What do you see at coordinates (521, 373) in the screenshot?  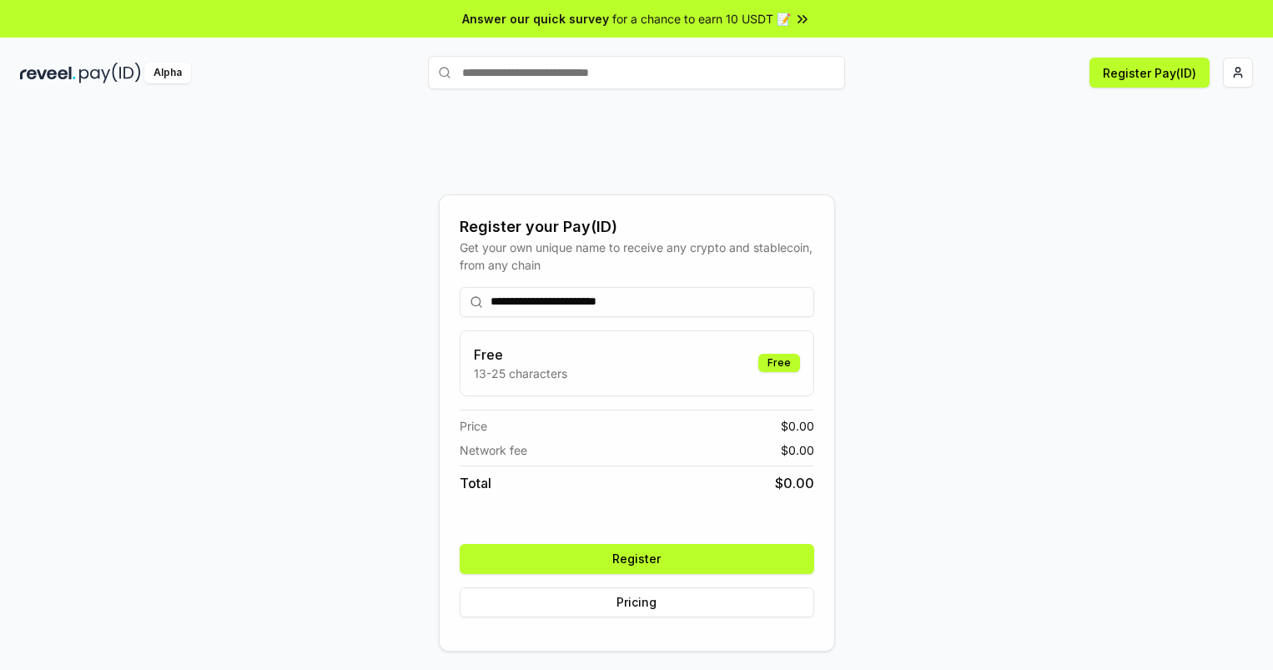 I see `p: 13-25 characters` at bounding box center [521, 373].